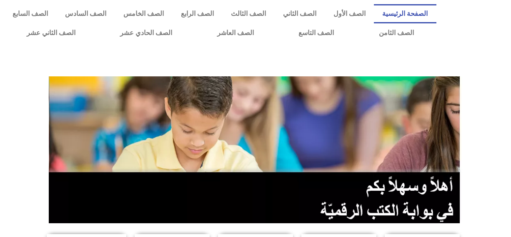 This screenshot has height=237, width=511. I want to click on a: الصف الثاني عشر, so click(51, 33).